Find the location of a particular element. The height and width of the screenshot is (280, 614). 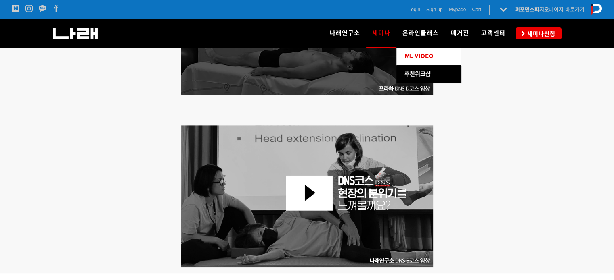

span: Cart is located at coordinates (476, 10).